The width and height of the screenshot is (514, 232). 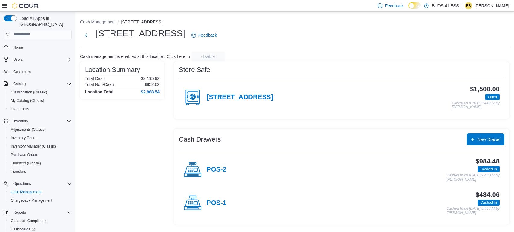 What do you see at coordinates (40, 221) in the screenshot?
I see `button: Canadian Compliance` at bounding box center [40, 221].